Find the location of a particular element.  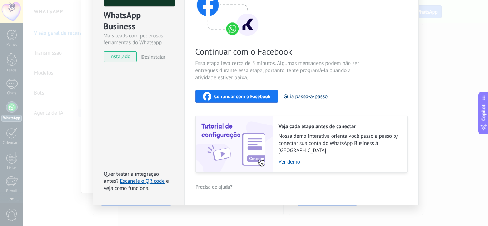

span: Essa etapa leva cerca de 5 minutos. Algumas mensagens podem não ser entregues durante essa etapa,... is located at coordinates (280, 71).